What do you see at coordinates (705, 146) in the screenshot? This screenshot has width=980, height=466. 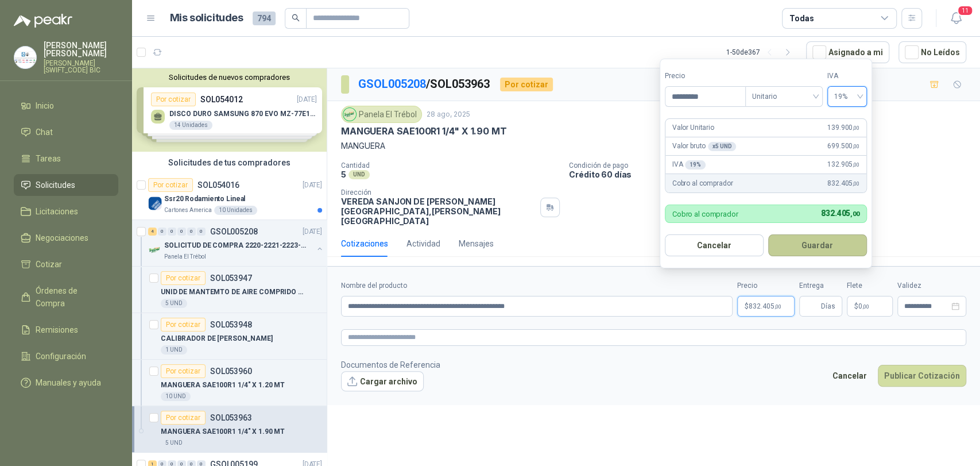 I see `p: Valor bruto` at bounding box center [705, 146].